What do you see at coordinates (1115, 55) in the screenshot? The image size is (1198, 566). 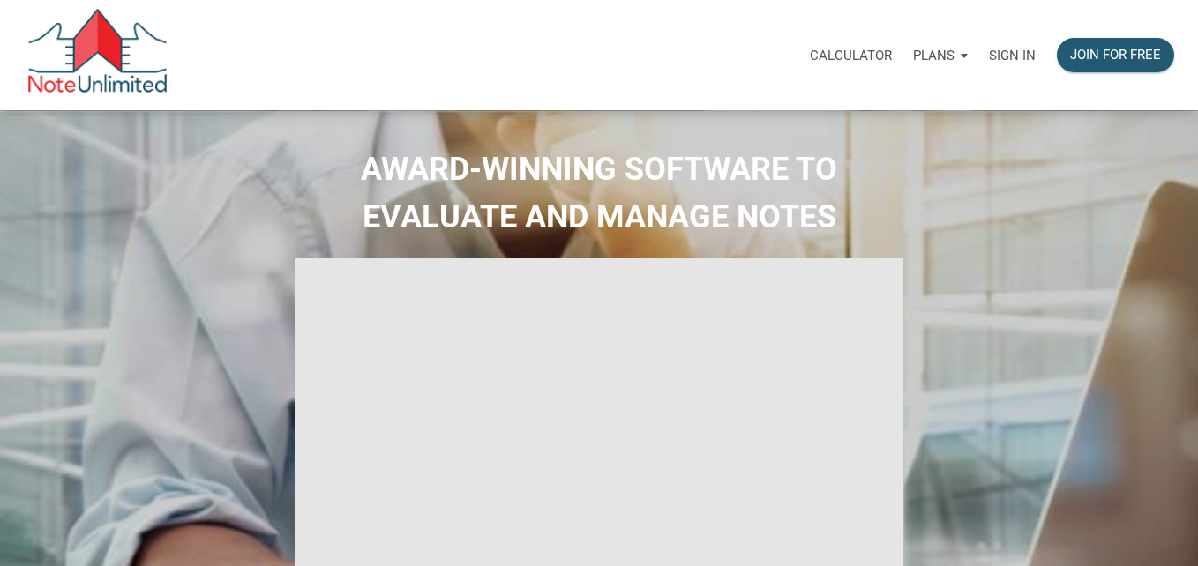 I see `button: Join for free` at bounding box center [1115, 55].